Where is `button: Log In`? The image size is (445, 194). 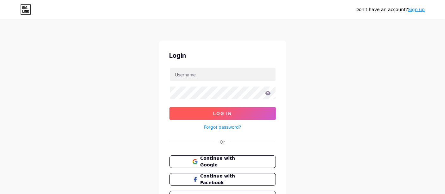
button: Log In is located at coordinates (223, 113).